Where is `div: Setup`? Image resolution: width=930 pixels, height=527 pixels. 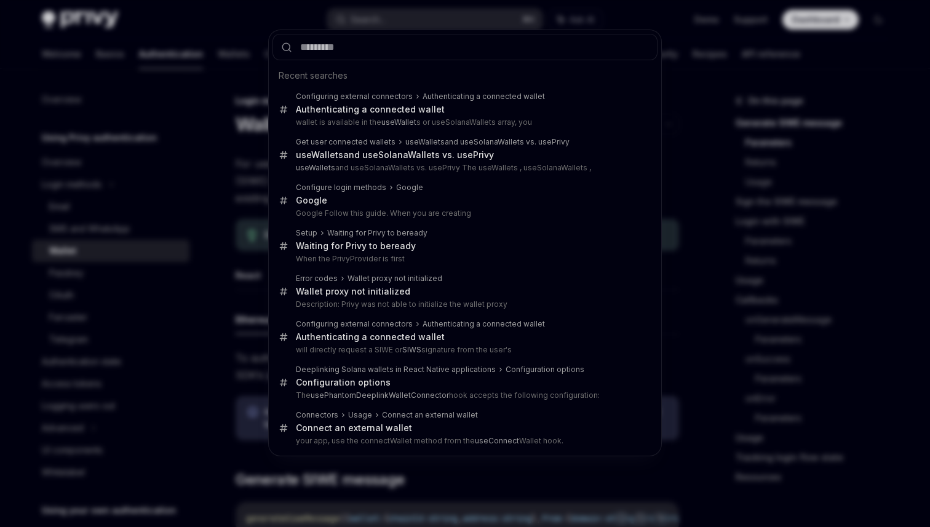 div: Setup is located at coordinates (306, 233).